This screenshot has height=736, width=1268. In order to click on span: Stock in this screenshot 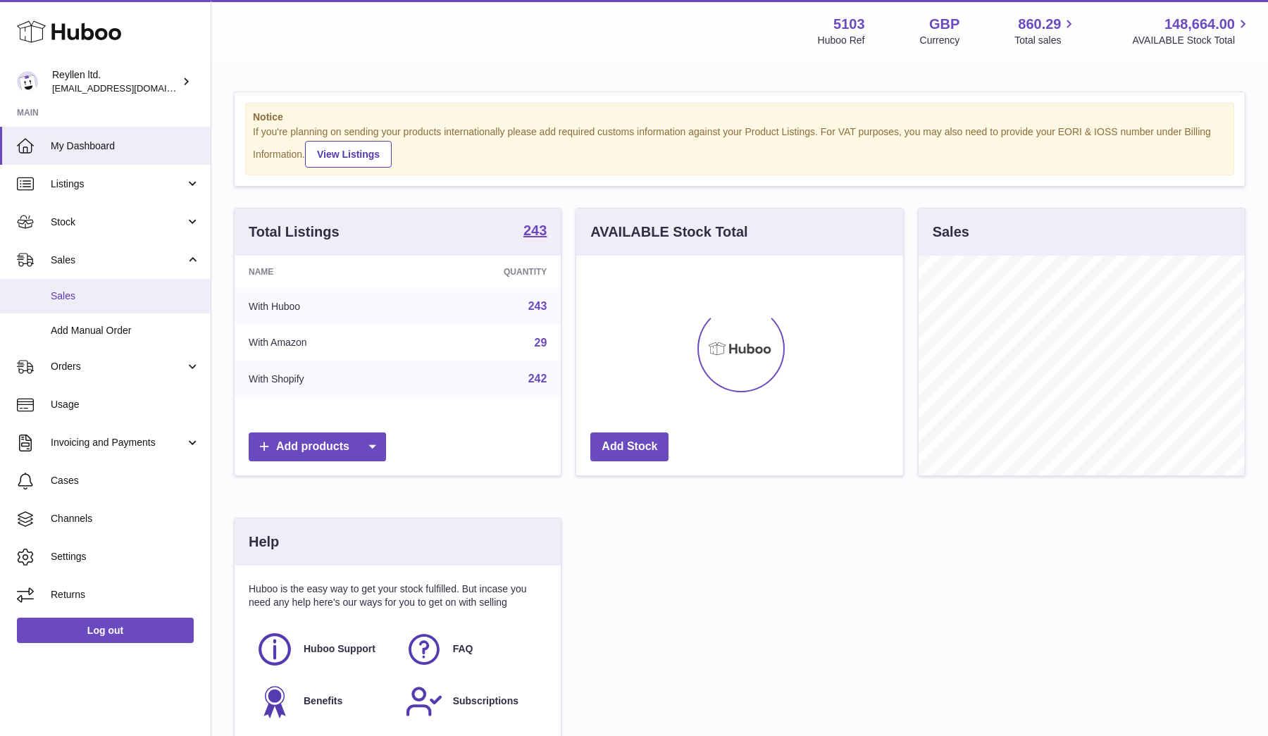, I will do `click(118, 222)`.